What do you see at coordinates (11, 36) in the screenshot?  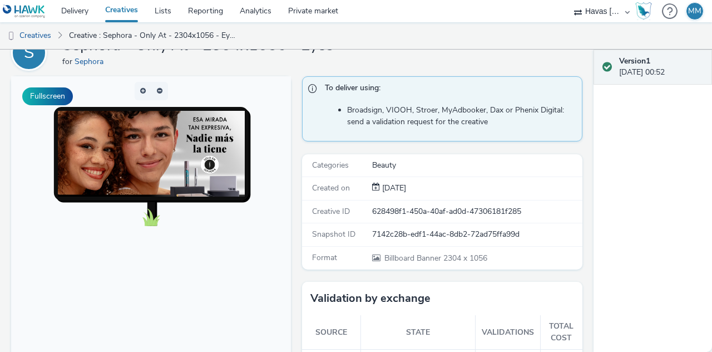 I see `img: dooh` at bounding box center [11, 36].